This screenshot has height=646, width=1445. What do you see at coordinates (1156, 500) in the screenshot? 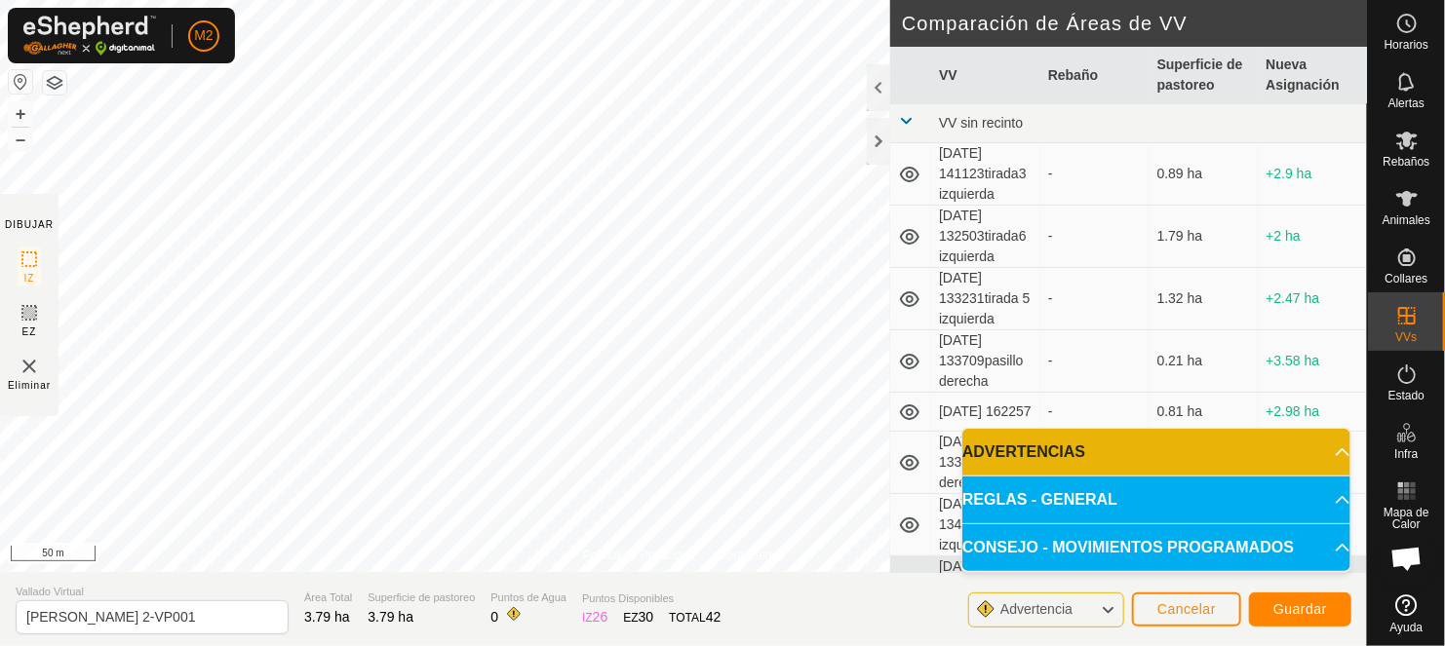
I see `p-accordion-header: REGLAS - GENERAL` at bounding box center [1156, 500].